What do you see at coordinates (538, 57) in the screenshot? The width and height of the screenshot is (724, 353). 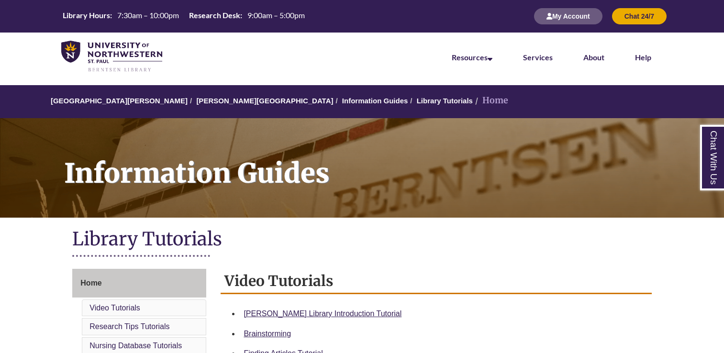 I see `a: Services` at bounding box center [538, 57].